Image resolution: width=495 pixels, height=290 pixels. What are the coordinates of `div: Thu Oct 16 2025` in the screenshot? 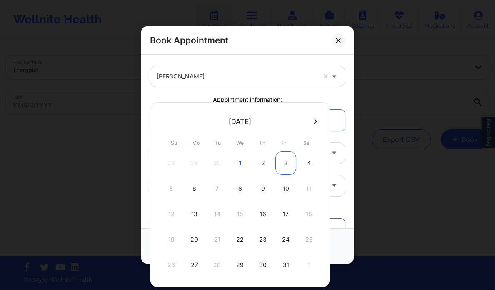 It's located at (263, 214).